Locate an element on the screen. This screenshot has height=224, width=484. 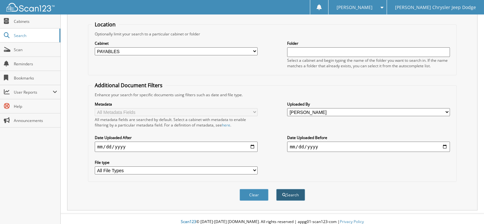
button: Clear is located at coordinates (254, 194).